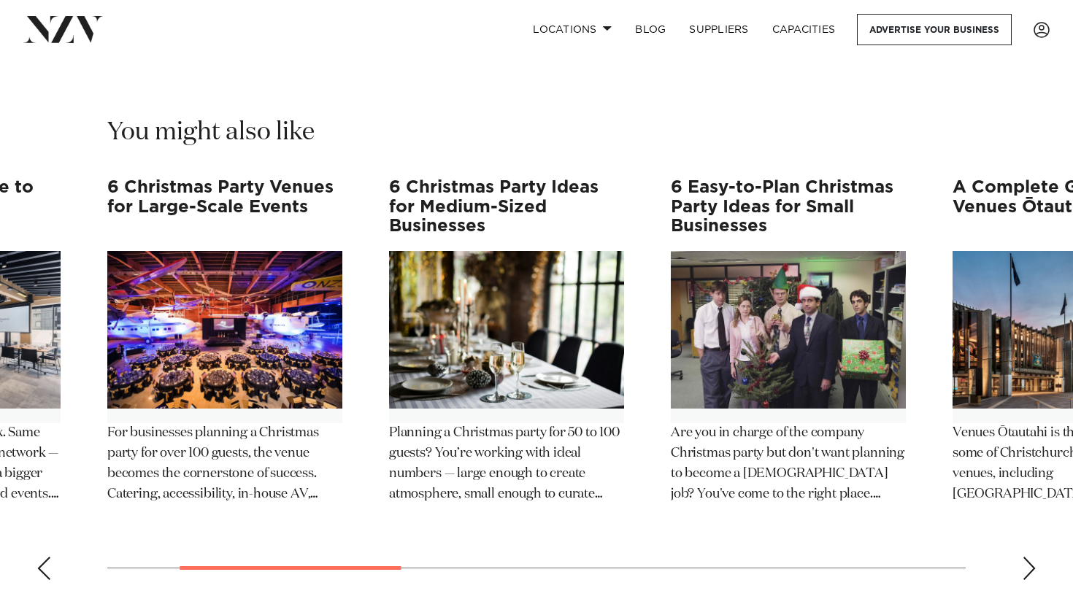  Describe the element at coordinates (225, 464) in the screenshot. I see `p: For businesses planning a Christmas party for over 100 guests, the venue becomes the cornerstone ...` at that location.